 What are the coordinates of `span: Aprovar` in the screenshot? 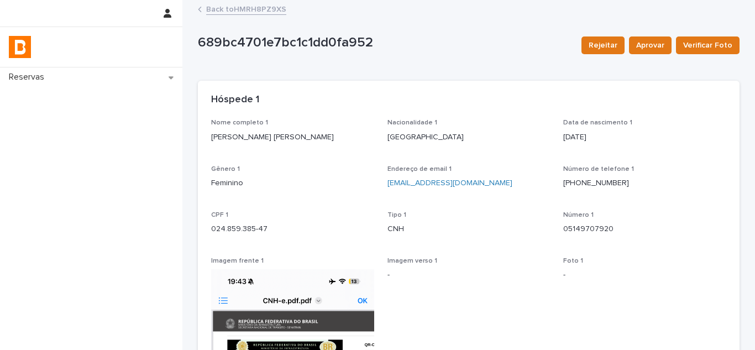 It's located at (650, 45).